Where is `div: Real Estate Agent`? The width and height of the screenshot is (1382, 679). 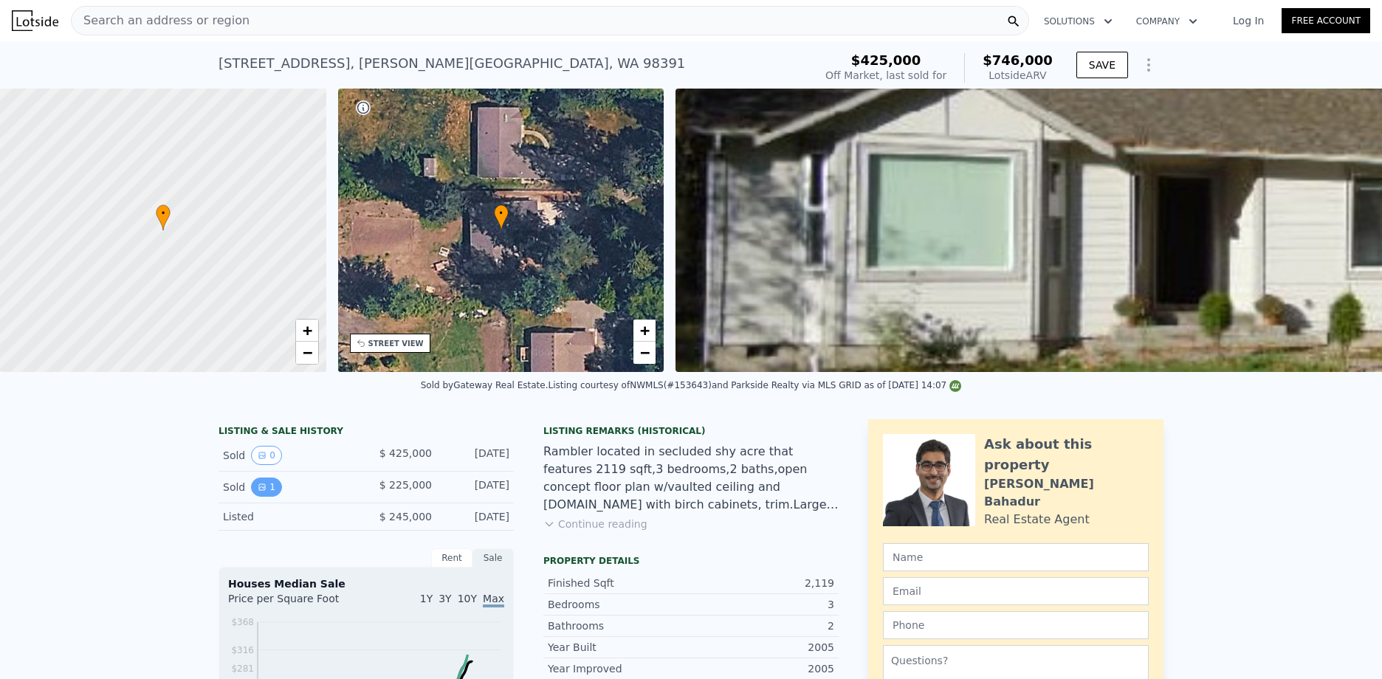
div: Real Estate Agent is located at coordinates (1037, 520).